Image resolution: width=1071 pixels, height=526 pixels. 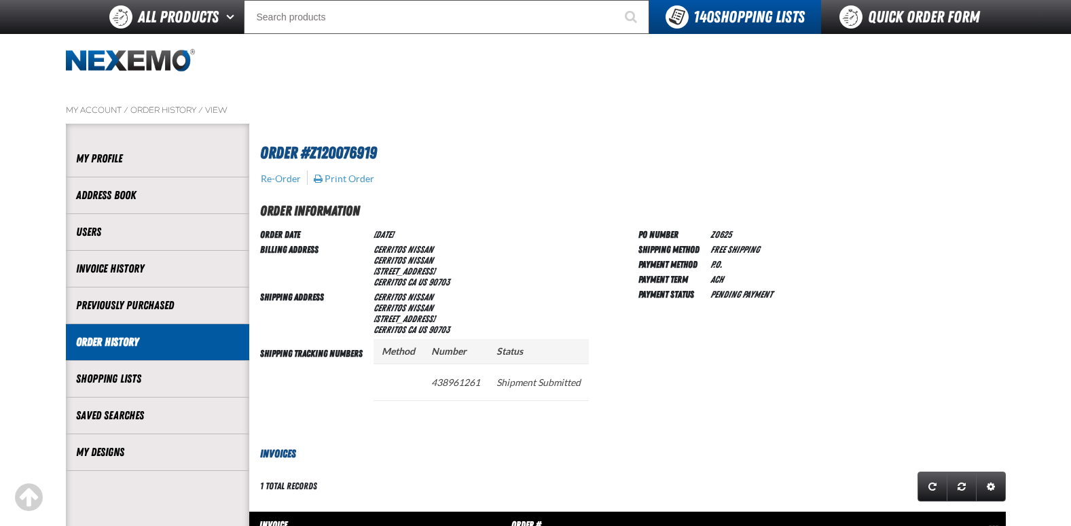 I want to click on td: 438961261, so click(x=456, y=382).